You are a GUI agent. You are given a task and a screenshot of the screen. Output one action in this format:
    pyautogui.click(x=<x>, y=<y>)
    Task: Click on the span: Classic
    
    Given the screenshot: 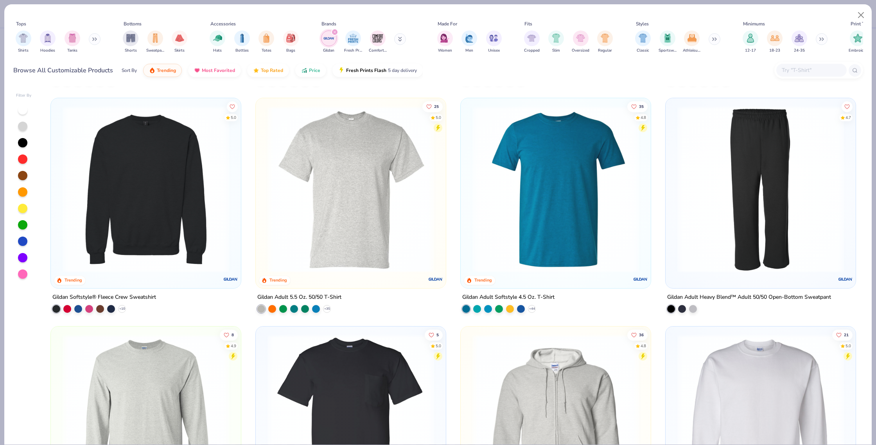 What is the action you would take?
    pyautogui.click(x=643, y=50)
    